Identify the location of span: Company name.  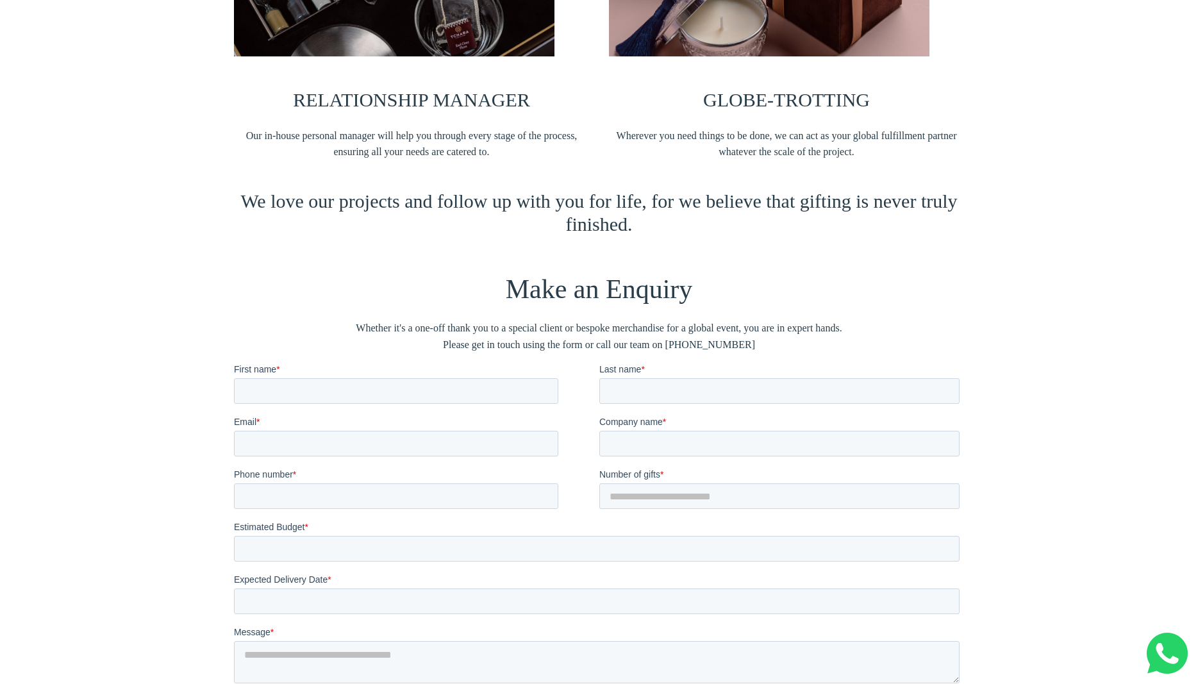
(397, 59).